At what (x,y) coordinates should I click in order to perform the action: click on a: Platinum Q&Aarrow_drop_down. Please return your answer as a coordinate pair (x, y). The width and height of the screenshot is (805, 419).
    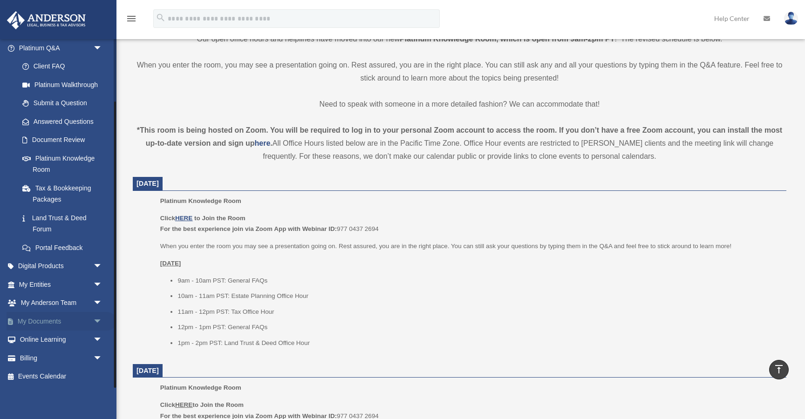
    Looking at the image, I should click on (61, 48).